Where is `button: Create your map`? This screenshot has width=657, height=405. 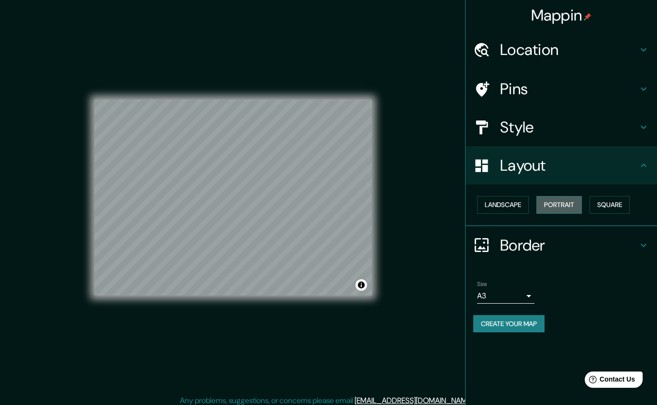 button: Create your map is located at coordinates (508, 324).